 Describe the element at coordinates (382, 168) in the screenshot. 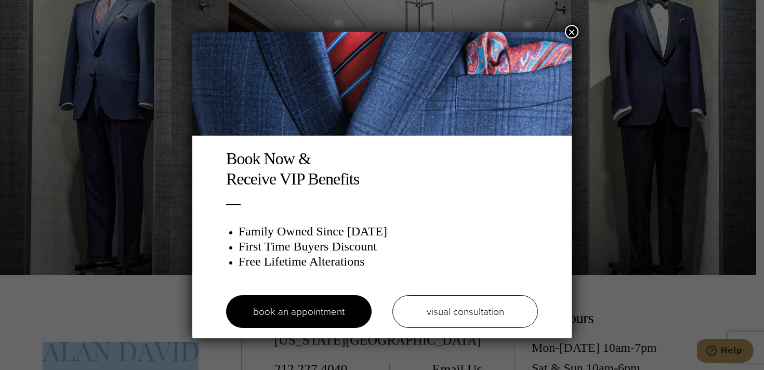

I see `h2: Book Now & Receive VIP Benefits` at that location.